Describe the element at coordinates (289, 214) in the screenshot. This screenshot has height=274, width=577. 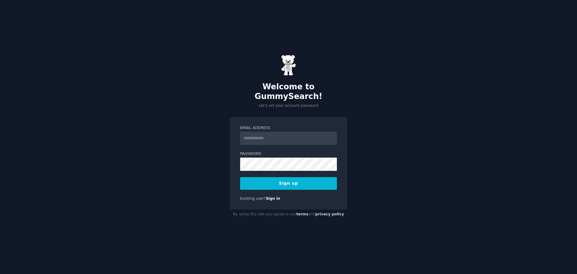
I see `div: By using this site you agree to our and` at that location.